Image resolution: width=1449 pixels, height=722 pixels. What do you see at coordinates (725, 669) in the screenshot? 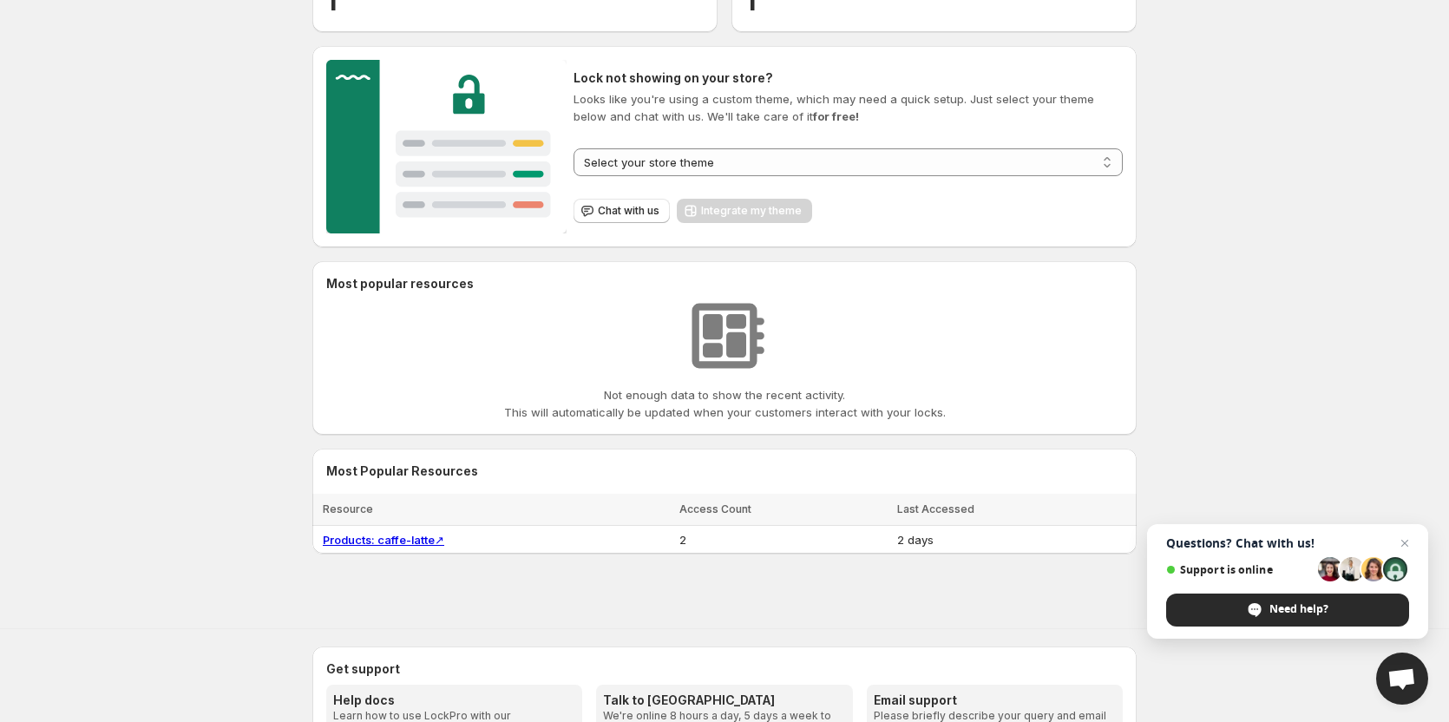
I see `h2: Get support` at bounding box center [725, 669].